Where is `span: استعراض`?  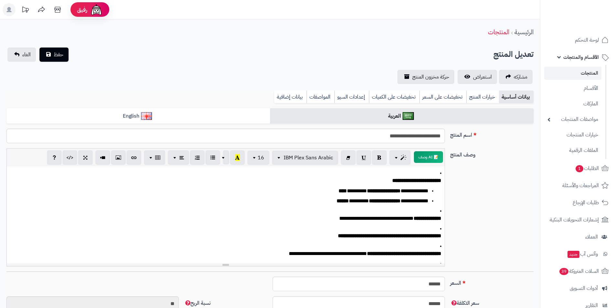
span: استعراض is located at coordinates (483, 77).